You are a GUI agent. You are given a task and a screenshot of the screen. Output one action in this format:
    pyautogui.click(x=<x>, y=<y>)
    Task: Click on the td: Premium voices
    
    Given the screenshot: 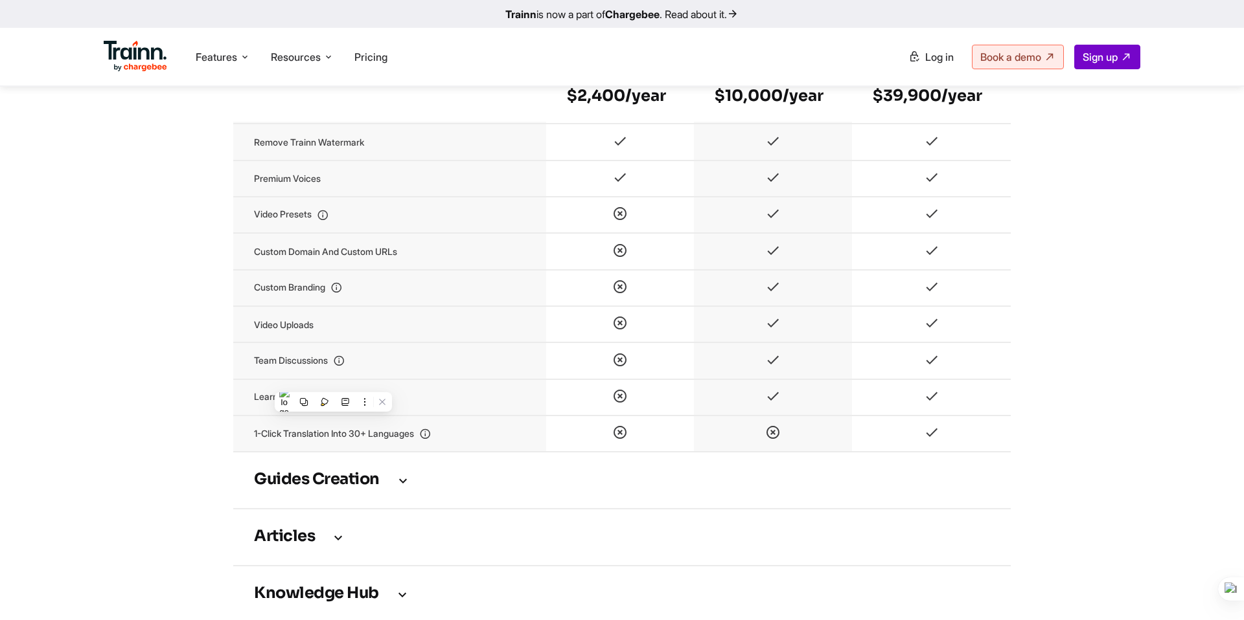 What is the action you would take?
    pyautogui.click(x=389, y=179)
    